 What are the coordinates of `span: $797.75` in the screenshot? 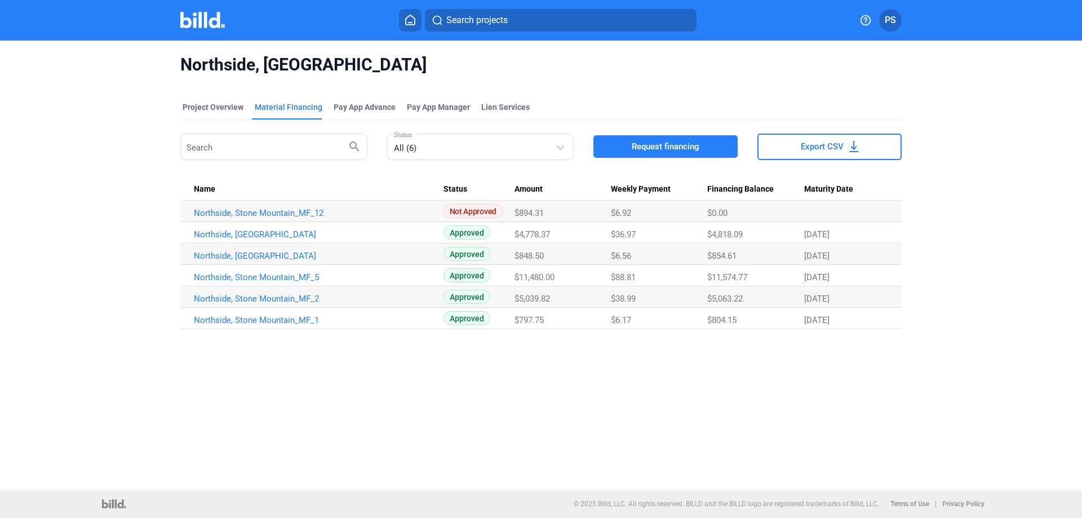 It's located at (529, 320).